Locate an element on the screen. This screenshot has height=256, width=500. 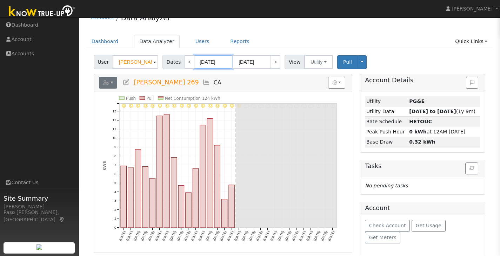
text: 13 is located at coordinates (114, 111).